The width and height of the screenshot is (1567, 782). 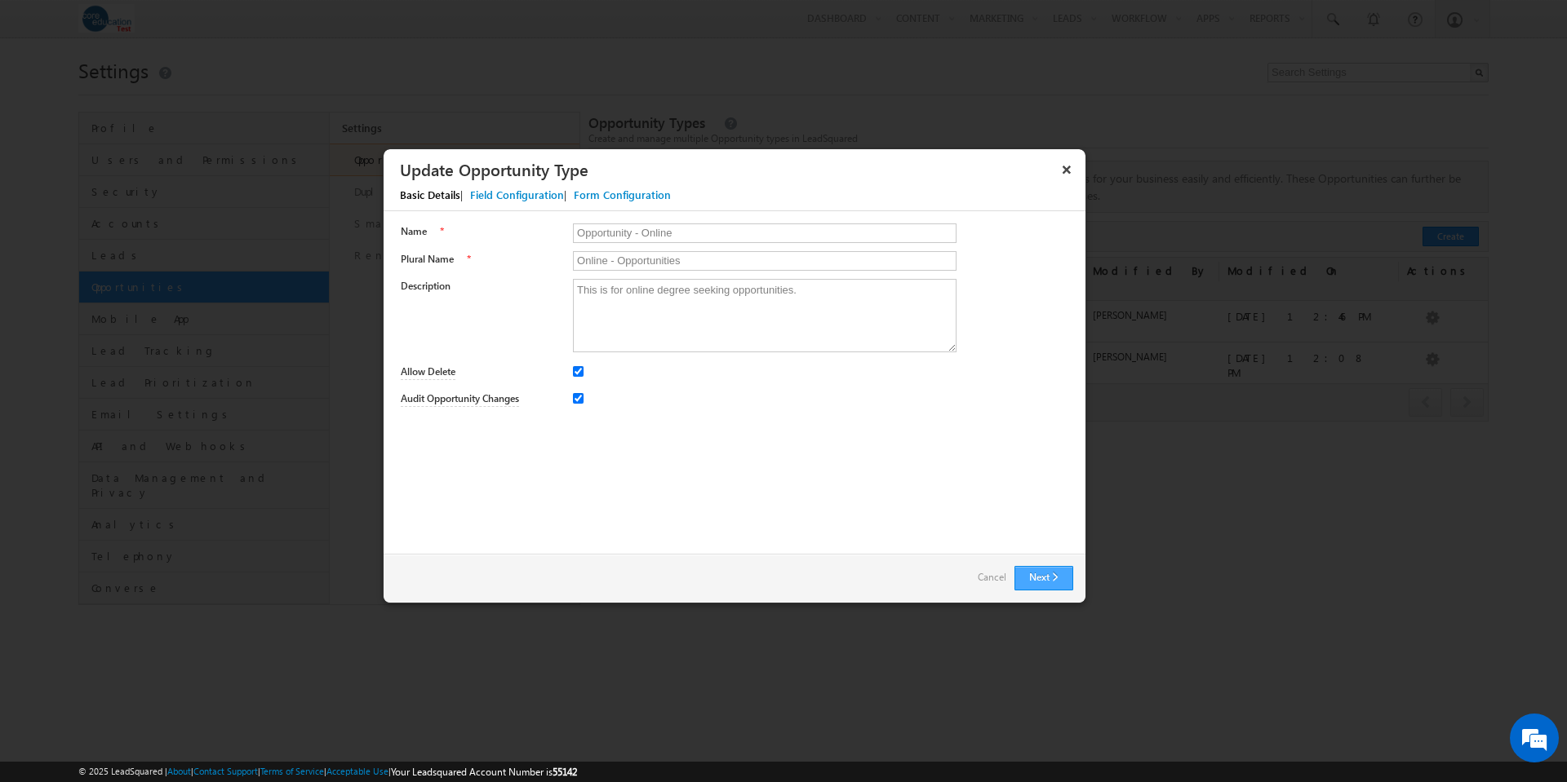 I want to click on img: d_60004797649_company_0_60004797649, so click(x=48, y=96).